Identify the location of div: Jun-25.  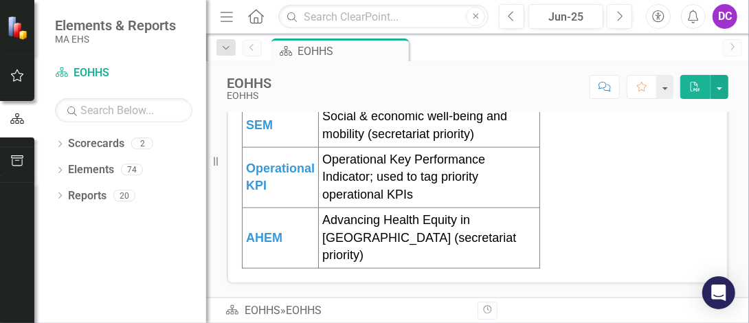
(565, 17).